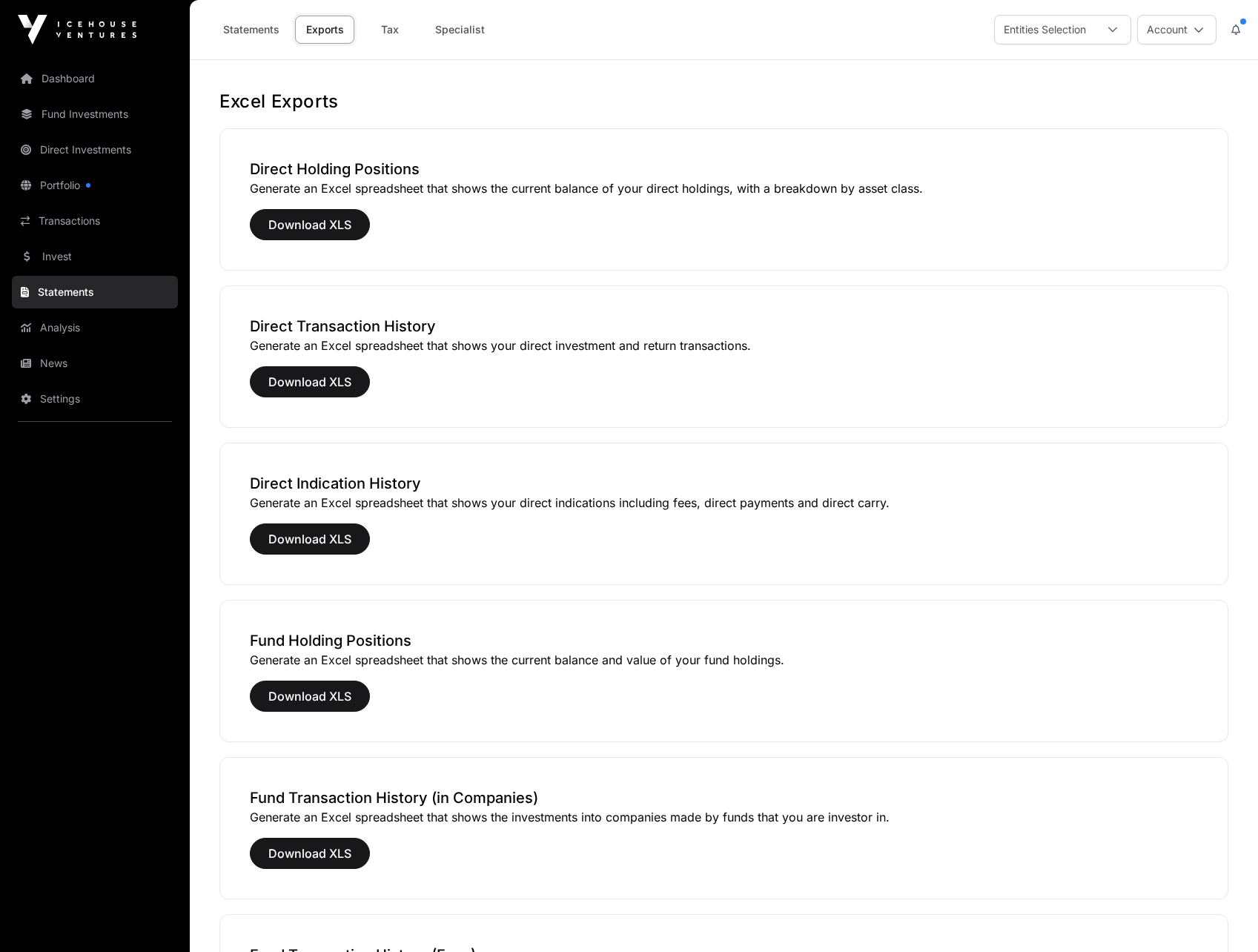 This screenshot has width=1258, height=952. I want to click on p: Generate an Excel spreadsheet that shows your direct indications including fees, direct payments ..., so click(723, 503).